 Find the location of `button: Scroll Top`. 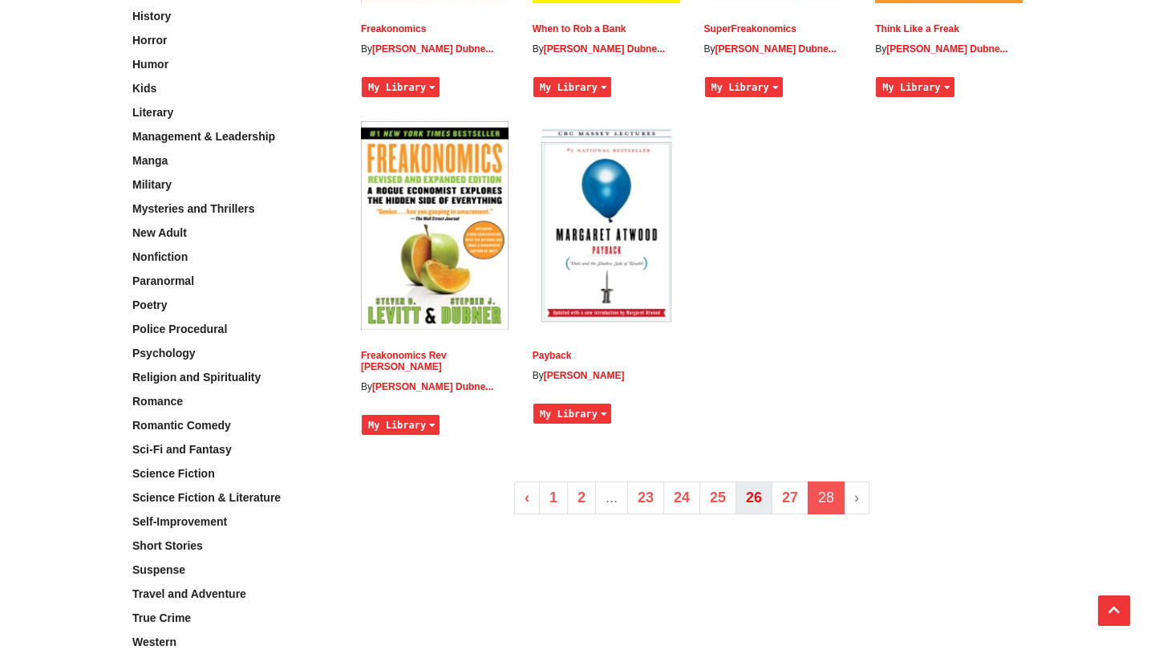

button: Scroll Top is located at coordinates (1114, 610).